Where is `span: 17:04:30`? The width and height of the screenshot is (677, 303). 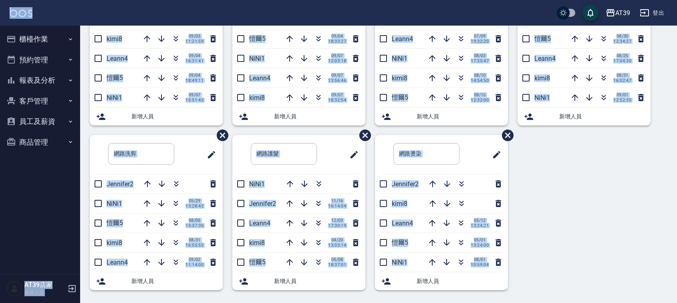 span: 17:04:30 is located at coordinates (622, 61).